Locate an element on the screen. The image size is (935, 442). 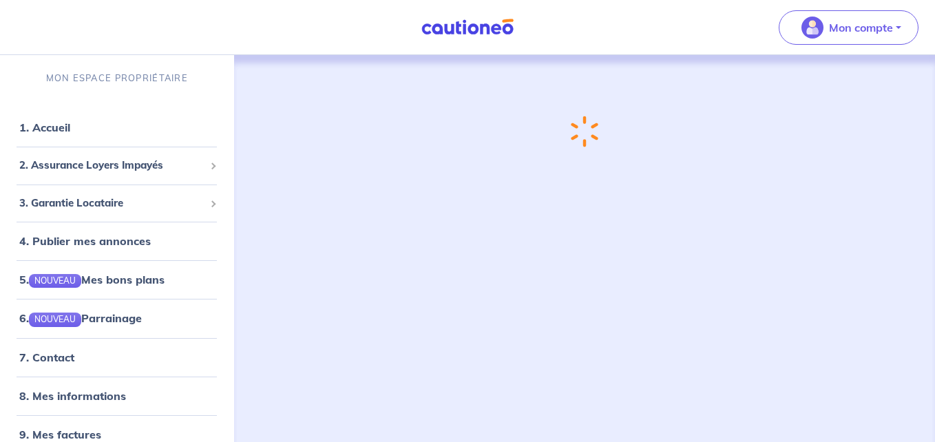
a: 1. Accueil is located at coordinates (45, 127).